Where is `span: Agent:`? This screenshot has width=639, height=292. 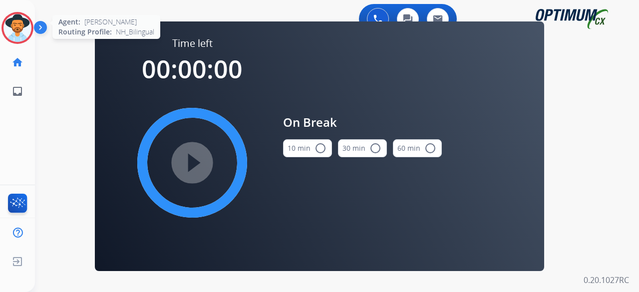
span: Agent: is located at coordinates (69, 22).